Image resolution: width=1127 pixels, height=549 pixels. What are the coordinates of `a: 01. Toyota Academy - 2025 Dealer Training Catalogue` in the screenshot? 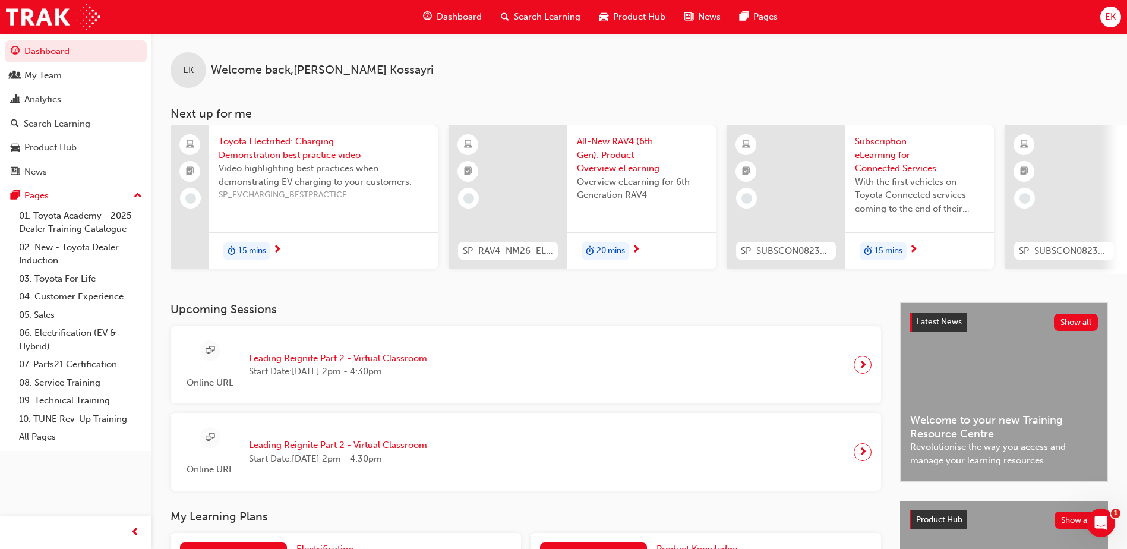 It's located at (80, 222).